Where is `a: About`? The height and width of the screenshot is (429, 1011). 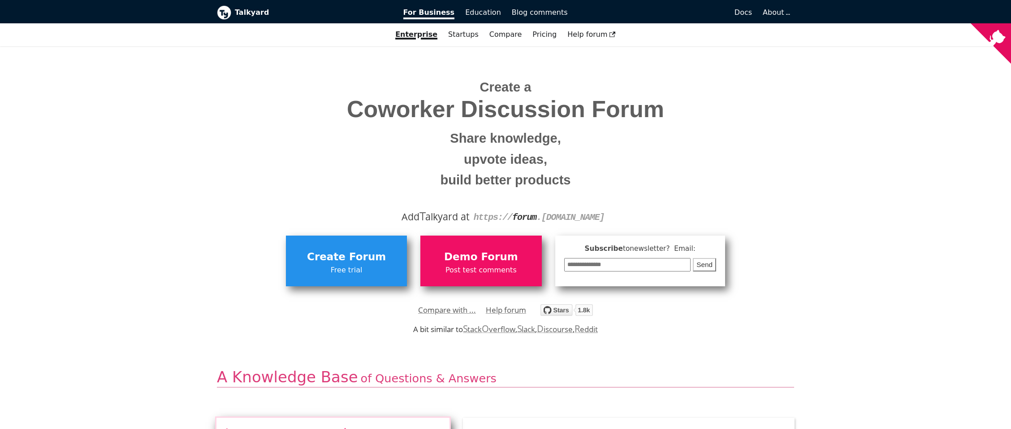
a: About is located at coordinates (776, 12).